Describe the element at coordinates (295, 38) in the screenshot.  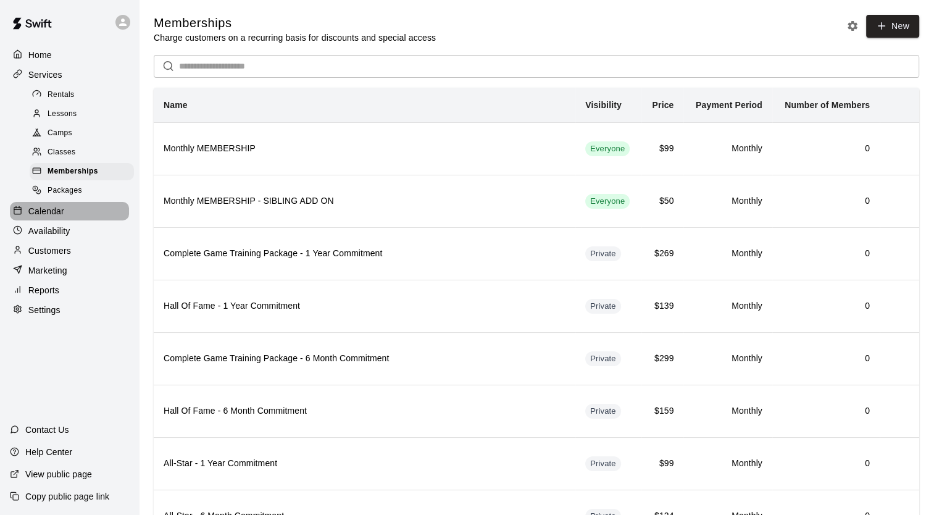
I see `p: Charge customers on a recurring basis for discounts and special access` at that location.